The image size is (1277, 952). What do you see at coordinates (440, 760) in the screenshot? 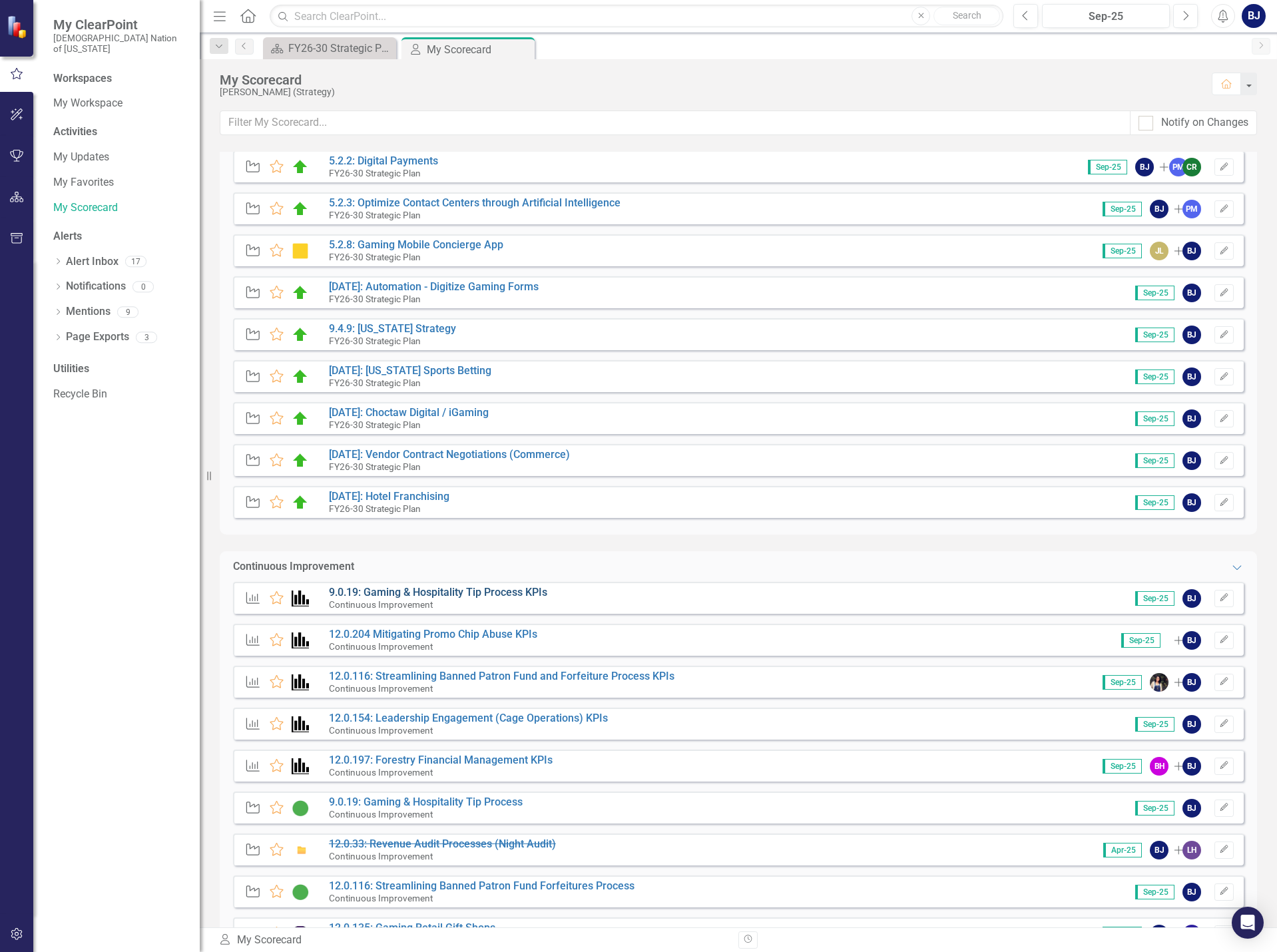
I see `a: 12.0.197: Forestry Financial Management KPIs` at bounding box center [440, 760].